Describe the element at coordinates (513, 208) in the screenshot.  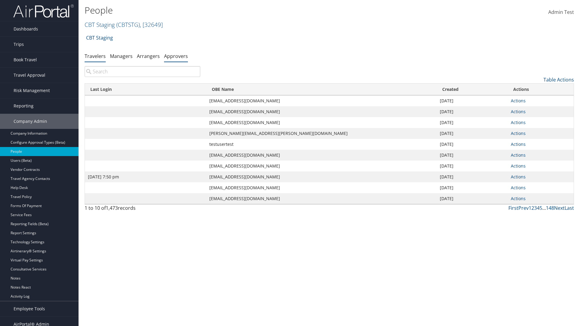
I see `a: First` at that location.